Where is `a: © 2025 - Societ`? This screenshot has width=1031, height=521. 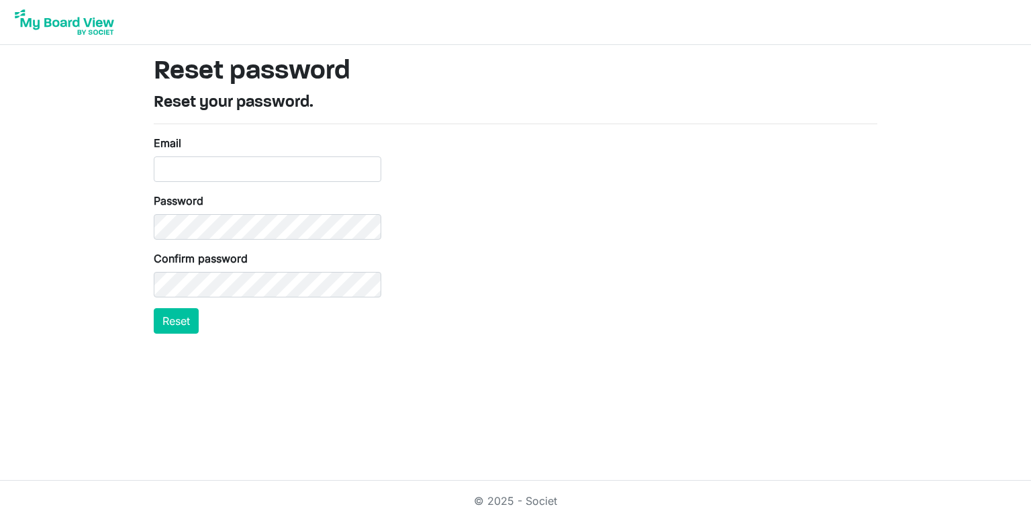 a: © 2025 - Societ is located at coordinates (515, 501).